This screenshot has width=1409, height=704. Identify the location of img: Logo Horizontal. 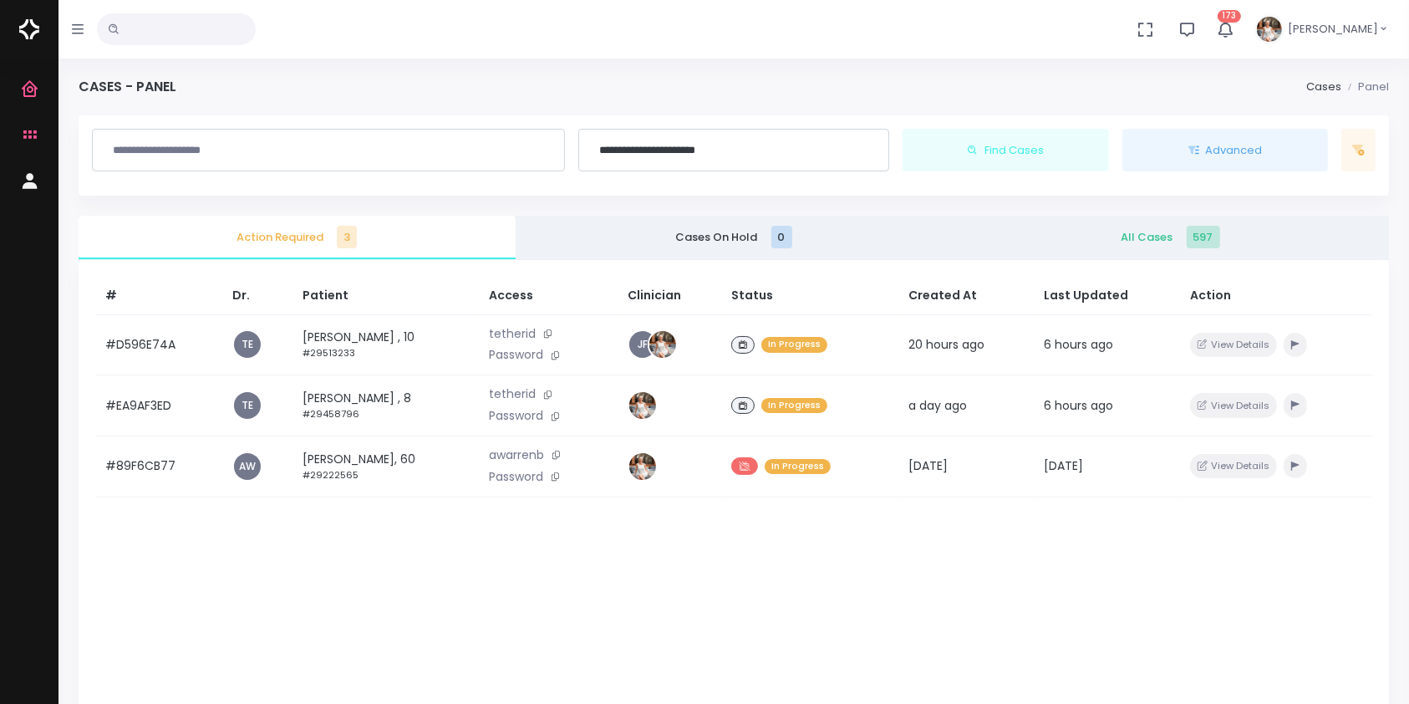
(29, 29).